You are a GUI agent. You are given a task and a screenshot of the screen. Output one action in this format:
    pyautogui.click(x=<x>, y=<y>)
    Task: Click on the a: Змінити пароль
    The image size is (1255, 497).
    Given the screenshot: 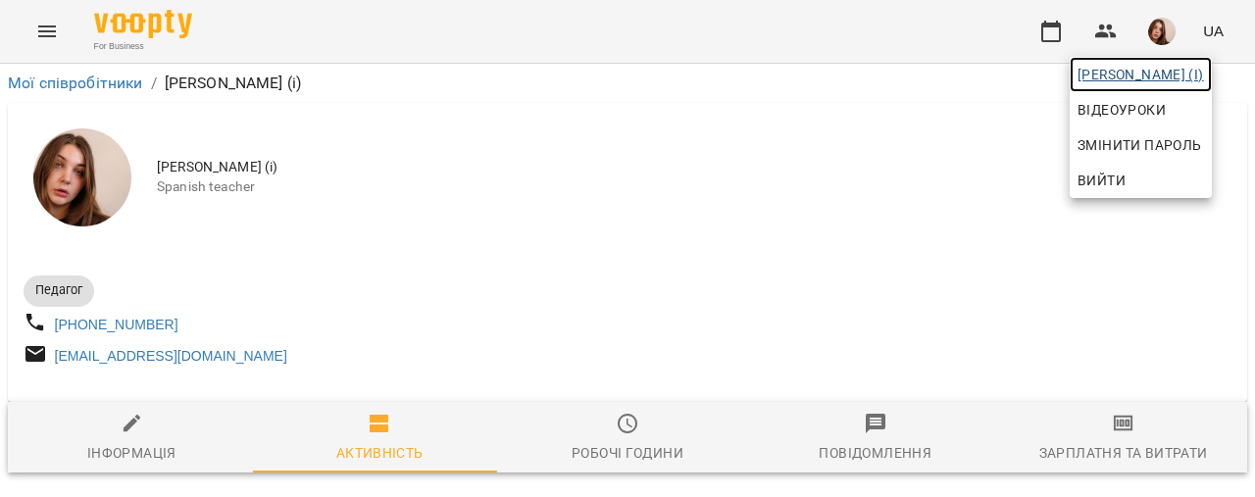 What is the action you would take?
    pyautogui.click(x=1140, y=145)
    